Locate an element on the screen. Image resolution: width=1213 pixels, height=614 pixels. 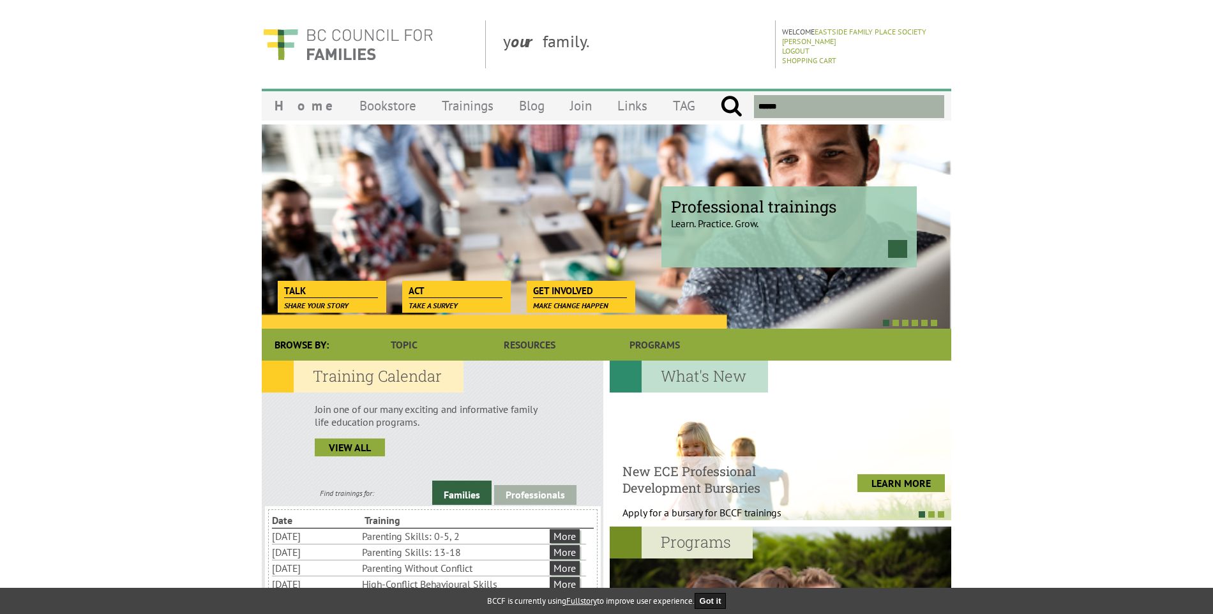
a: Trainings is located at coordinates (467, 105).